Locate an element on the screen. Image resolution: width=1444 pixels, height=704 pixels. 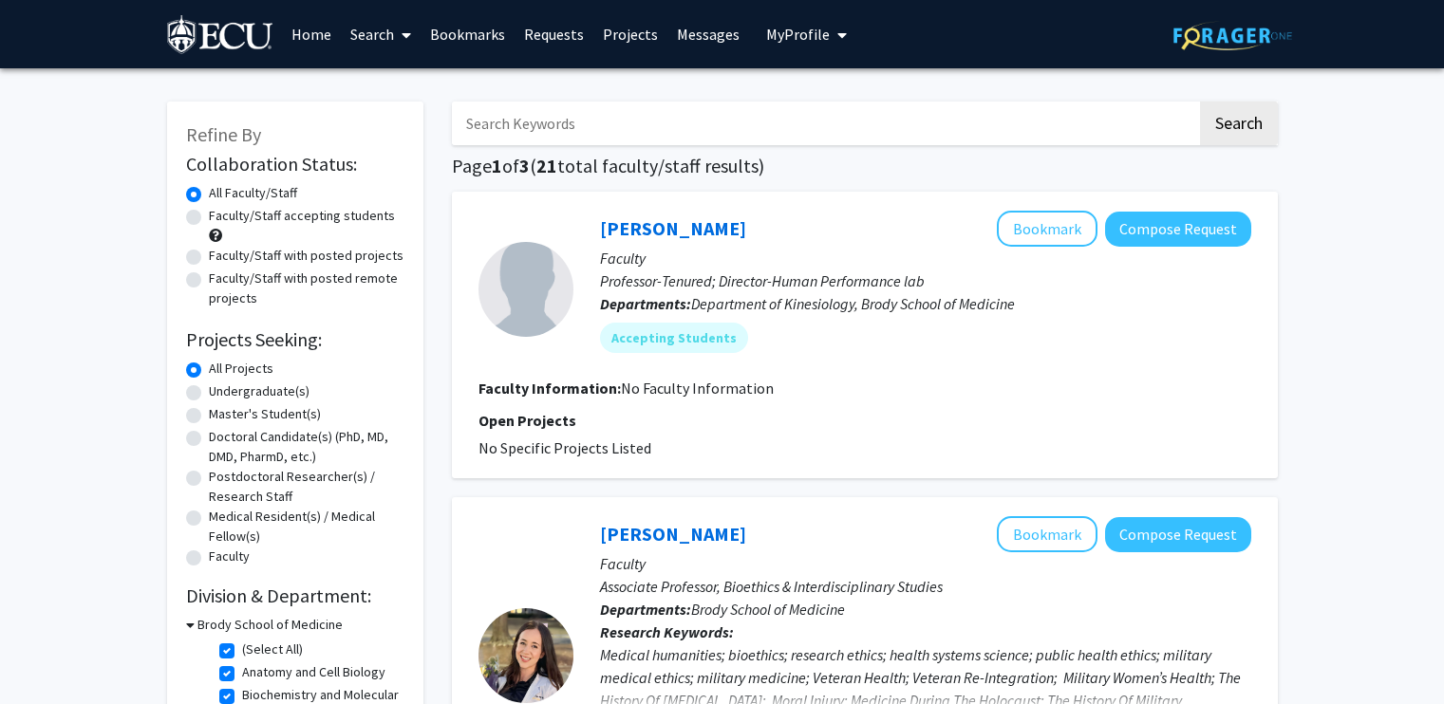
p: Open Projects is located at coordinates (865, 420).